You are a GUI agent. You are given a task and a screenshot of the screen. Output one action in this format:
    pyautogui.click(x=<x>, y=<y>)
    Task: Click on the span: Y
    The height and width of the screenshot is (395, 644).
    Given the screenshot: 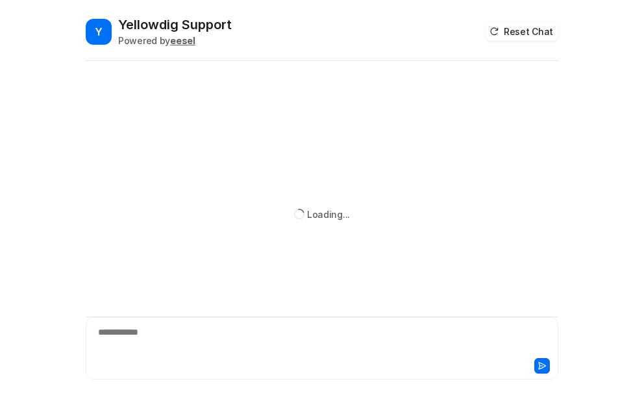 What is the action you would take?
    pyautogui.click(x=99, y=32)
    